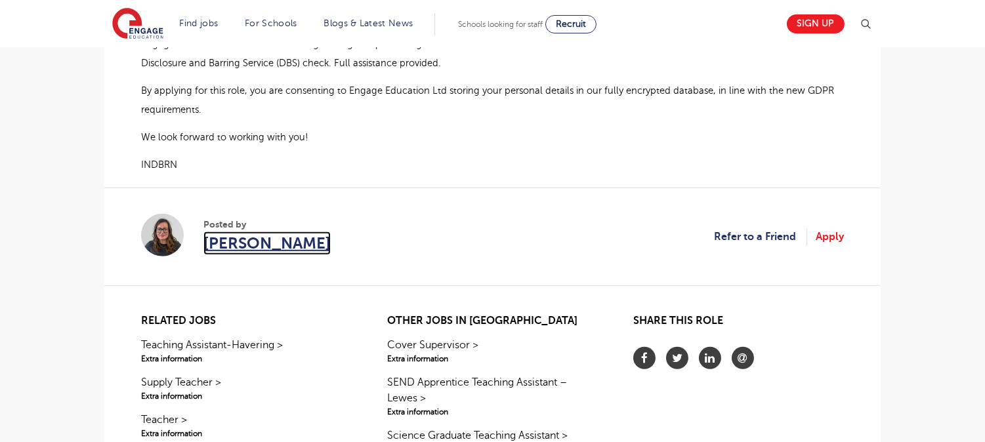 The width and height of the screenshot is (985, 442). I want to click on span: INDBRN, so click(159, 165).